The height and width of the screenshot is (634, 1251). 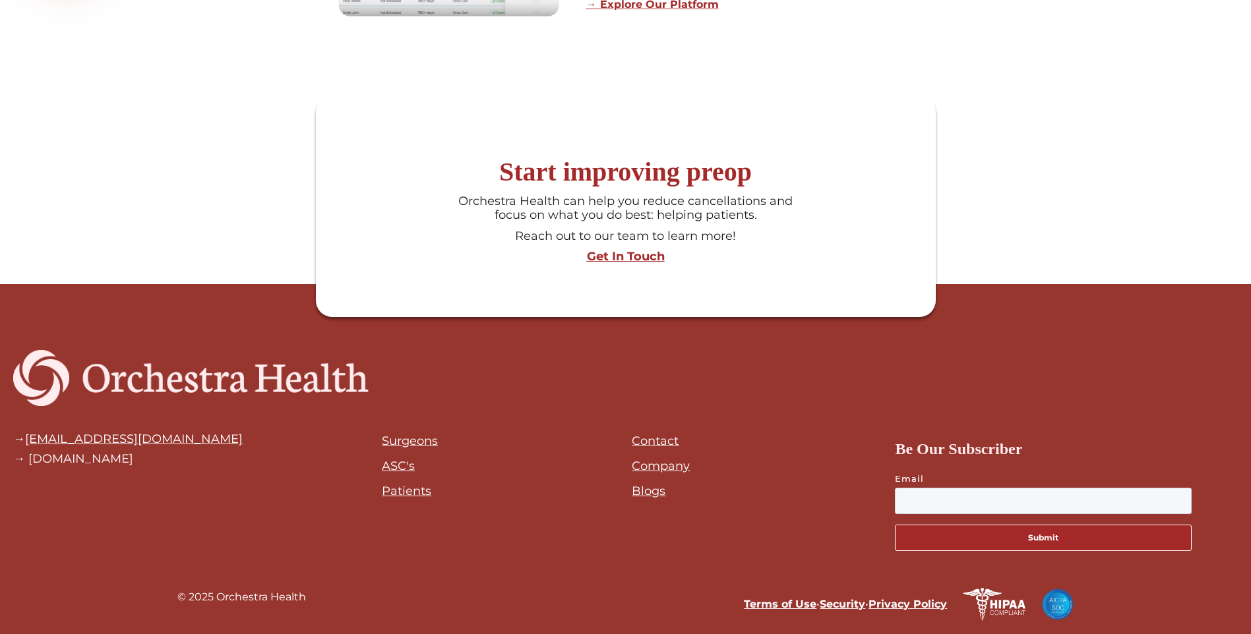 What do you see at coordinates (1060, 479) in the screenshot?
I see `label: Email` at bounding box center [1060, 479].